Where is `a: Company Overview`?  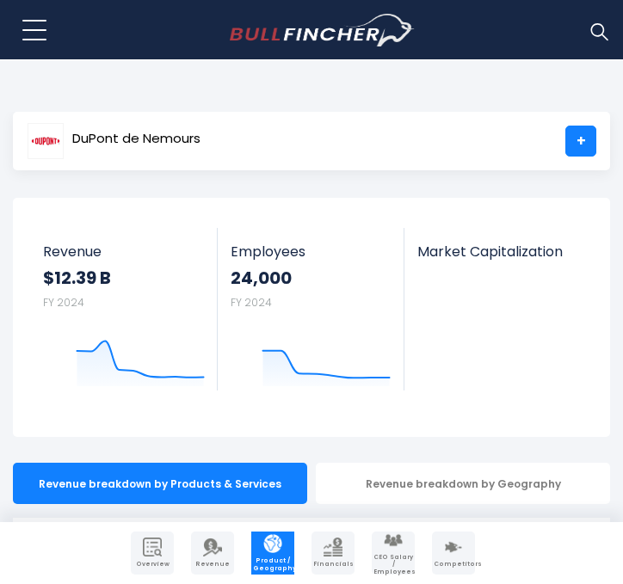
a: Company Overview is located at coordinates (152, 553).